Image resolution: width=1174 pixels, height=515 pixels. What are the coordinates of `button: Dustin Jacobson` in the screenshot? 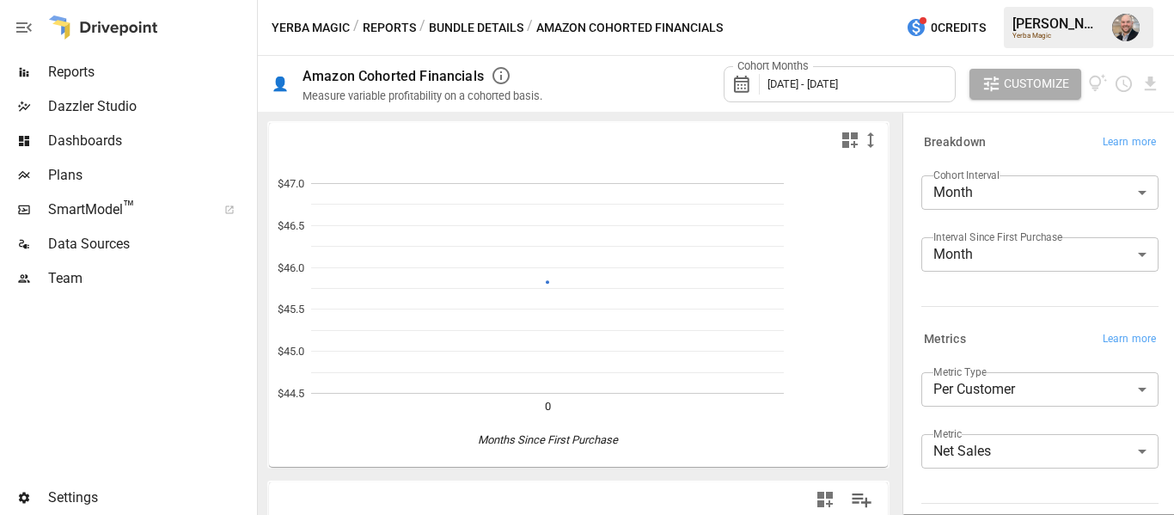 It's located at (1126, 28).